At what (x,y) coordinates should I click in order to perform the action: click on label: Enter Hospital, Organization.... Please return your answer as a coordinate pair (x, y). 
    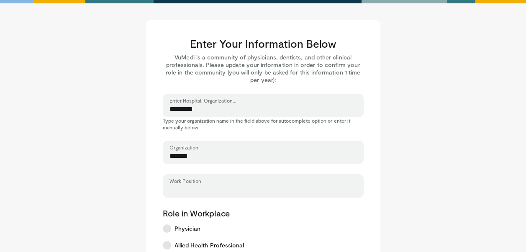
    Looking at the image, I should click on (203, 100).